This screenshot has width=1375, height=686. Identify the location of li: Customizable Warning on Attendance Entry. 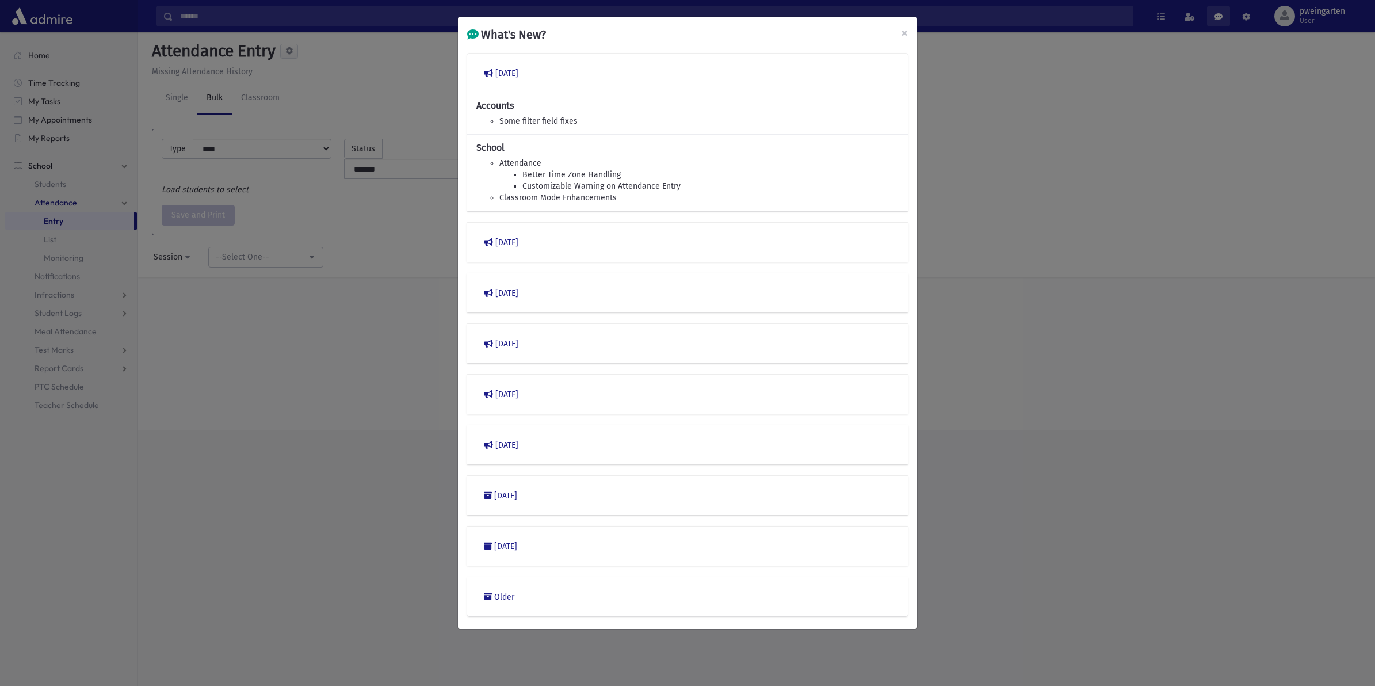
(711, 186).